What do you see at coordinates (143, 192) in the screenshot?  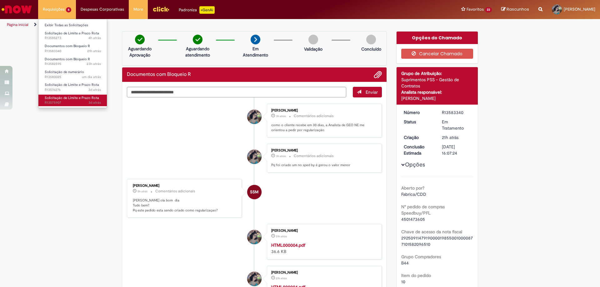 I see `time: 01/10/2025 09:33:00` at bounding box center [143, 192].